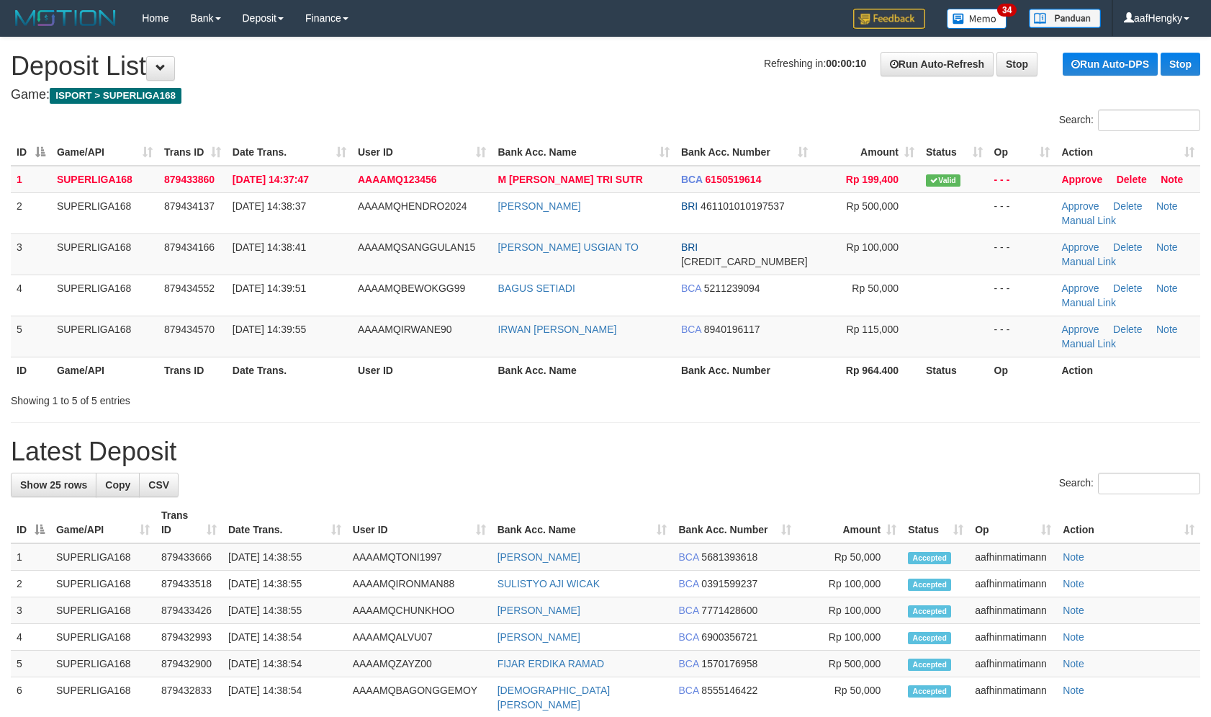 The height and width of the screenshot is (717, 1211). I want to click on span: Copy 8555146422 to clipboard, so click(730, 690).